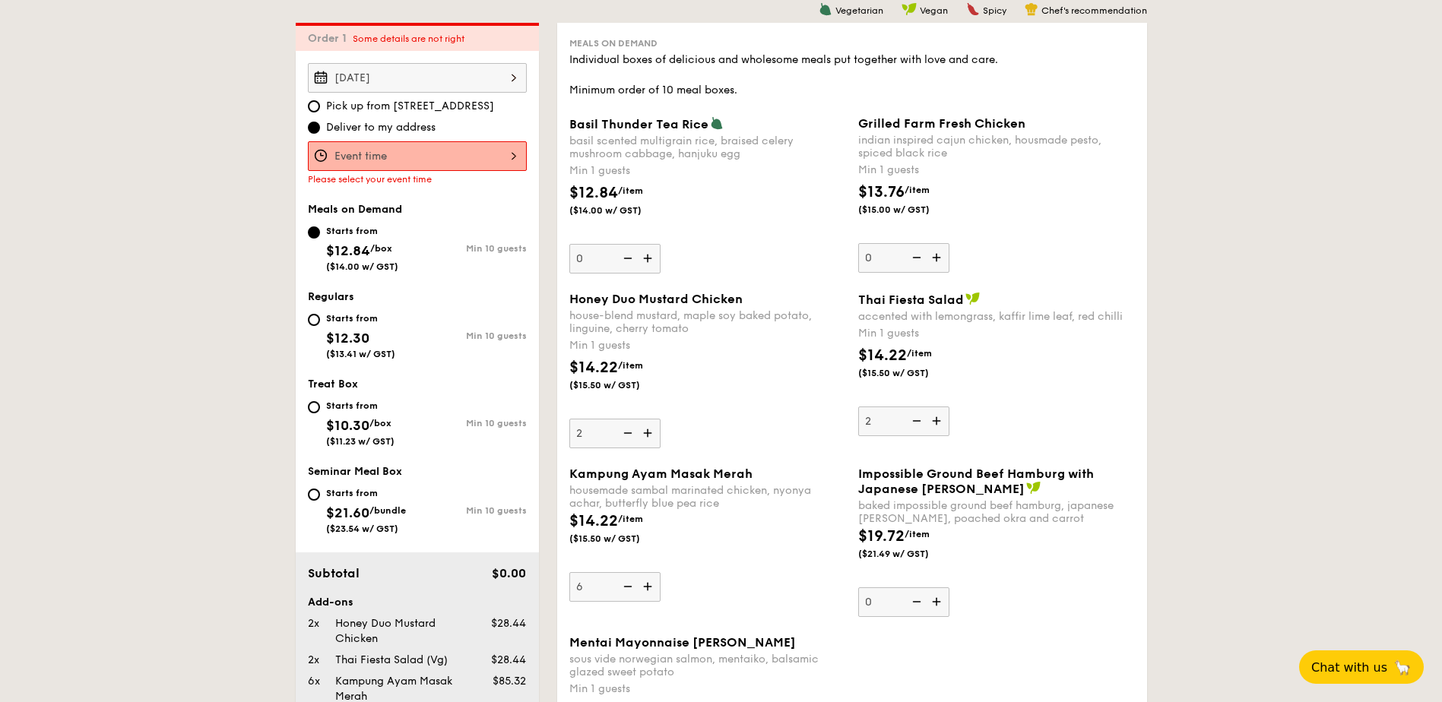 The width and height of the screenshot is (1442, 702). I want to click on div: basil scented multigrain rice, braised celery mushroom cabbage, hanjuku egg, so click(708, 147).